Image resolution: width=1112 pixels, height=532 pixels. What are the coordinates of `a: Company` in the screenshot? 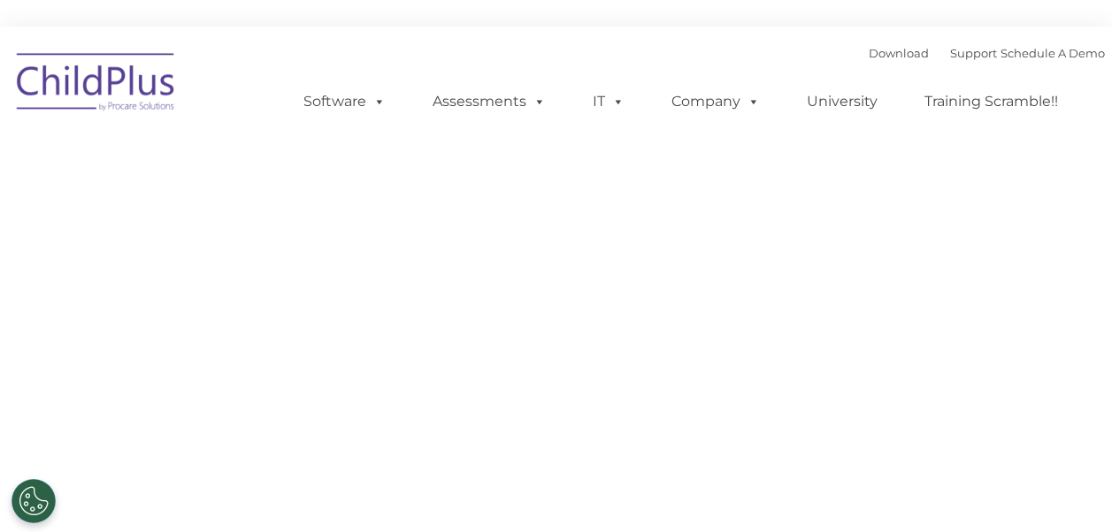 It's located at (716, 102).